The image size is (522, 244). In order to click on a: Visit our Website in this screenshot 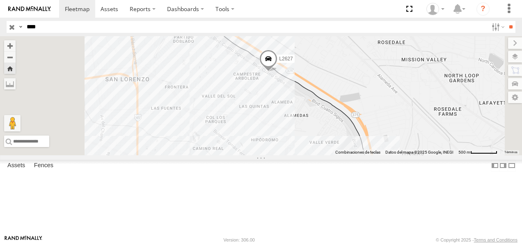, I will do `click(23, 240)`.